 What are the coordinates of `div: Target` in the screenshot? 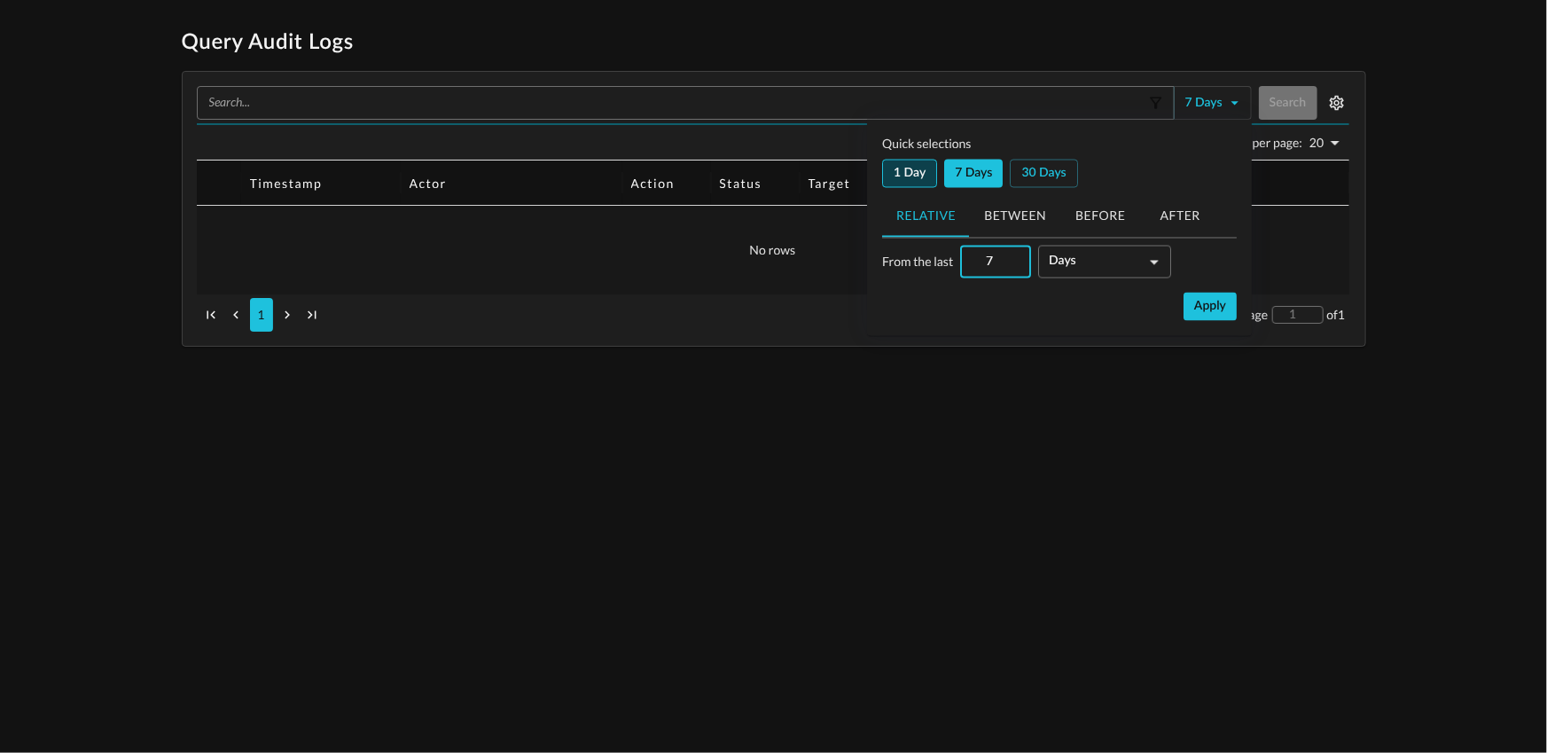 It's located at (830, 183).